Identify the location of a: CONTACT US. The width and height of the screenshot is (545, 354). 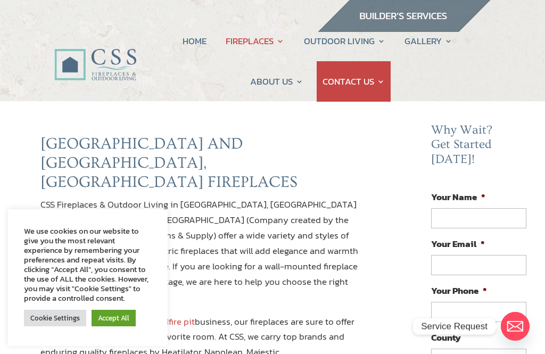
(354, 81).